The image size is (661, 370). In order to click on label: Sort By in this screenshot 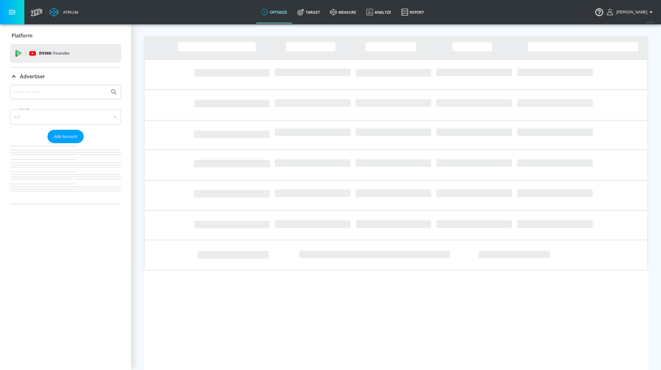, I will do `click(24, 109)`.